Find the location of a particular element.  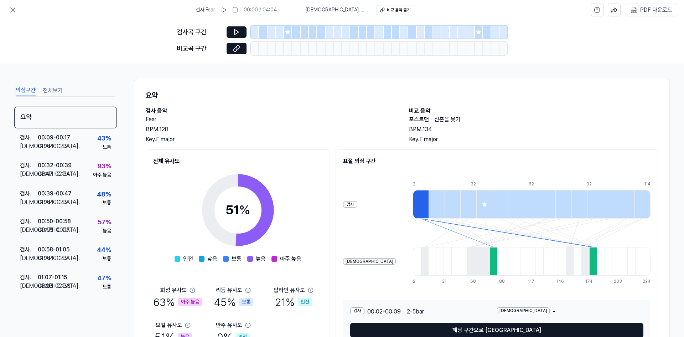

div: 224 is located at coordinates (647, 281).